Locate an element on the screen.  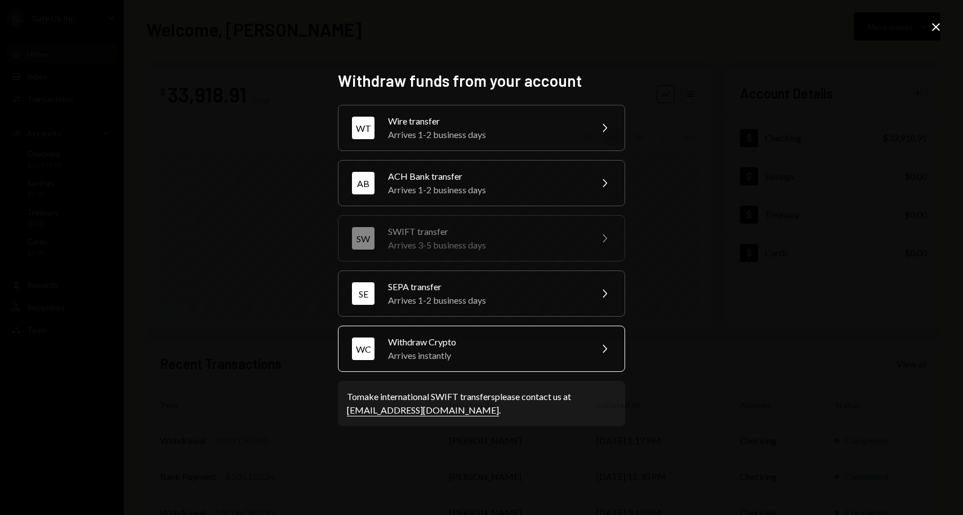
div: Arrives instantly is located at coordinates (486, 355).